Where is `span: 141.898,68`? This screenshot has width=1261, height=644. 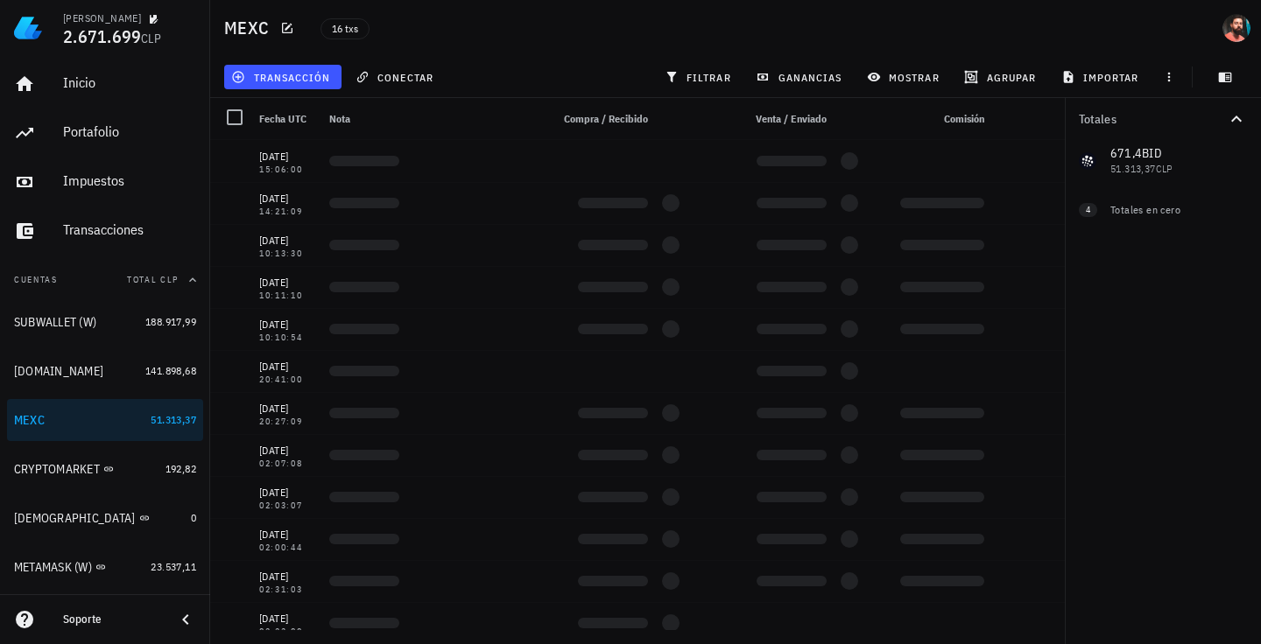 span: 141.898,68 is located at coordinates (171, 370).